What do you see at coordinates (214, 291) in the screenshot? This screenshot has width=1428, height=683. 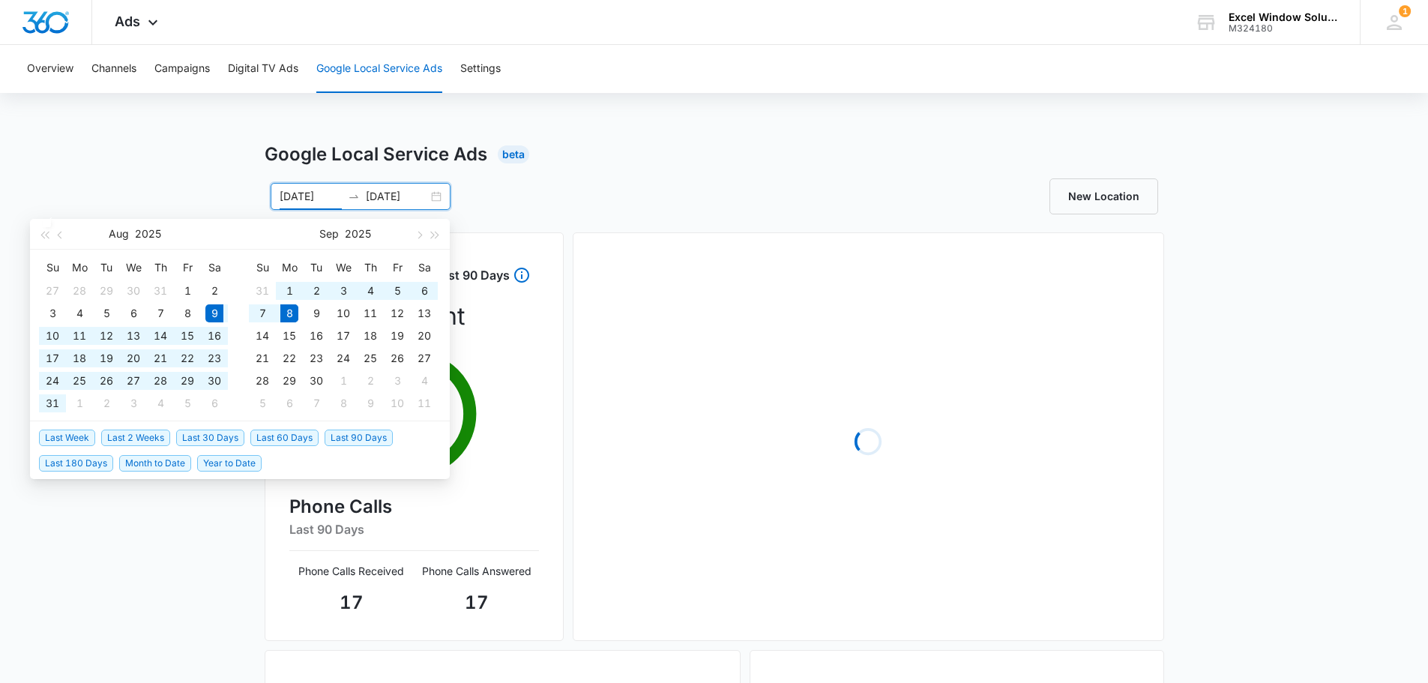 I see `td: 2025-08-02` at bounding box center [214, 291].